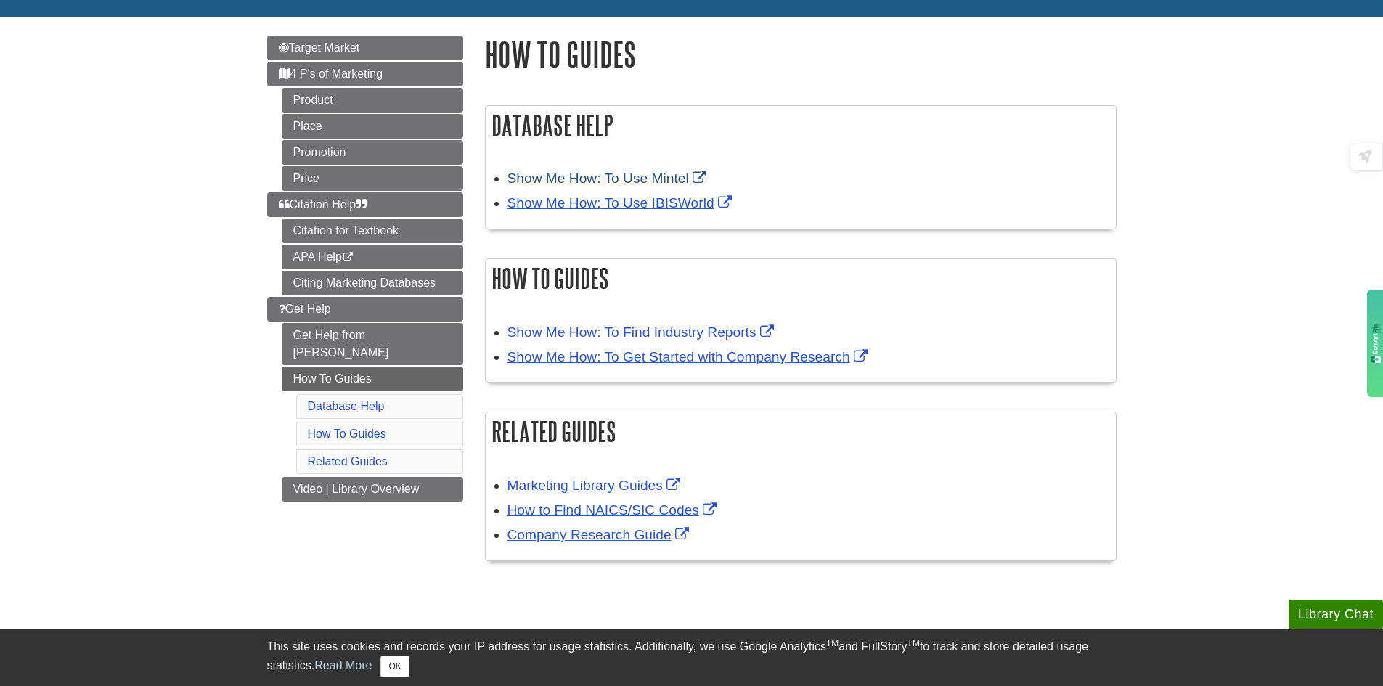 Image resolution: width=1383 pixels, height=686 pixels. Describe the element at coordinates (373, 257) in the screenshot. I see `a: APA Help` at that location.